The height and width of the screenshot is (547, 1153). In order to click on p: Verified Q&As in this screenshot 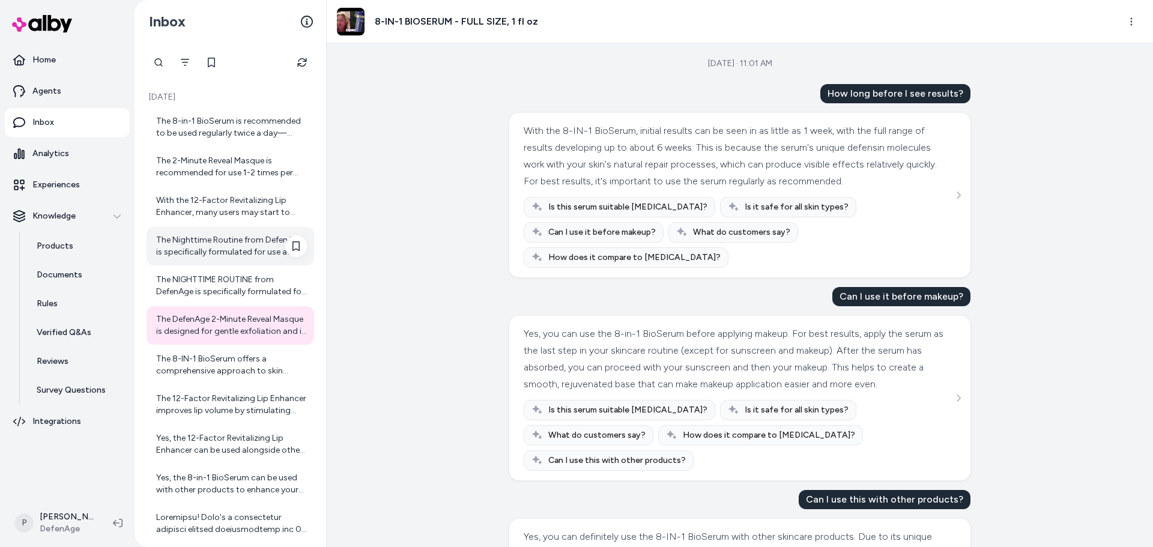, I will do `click(64, 333)`.